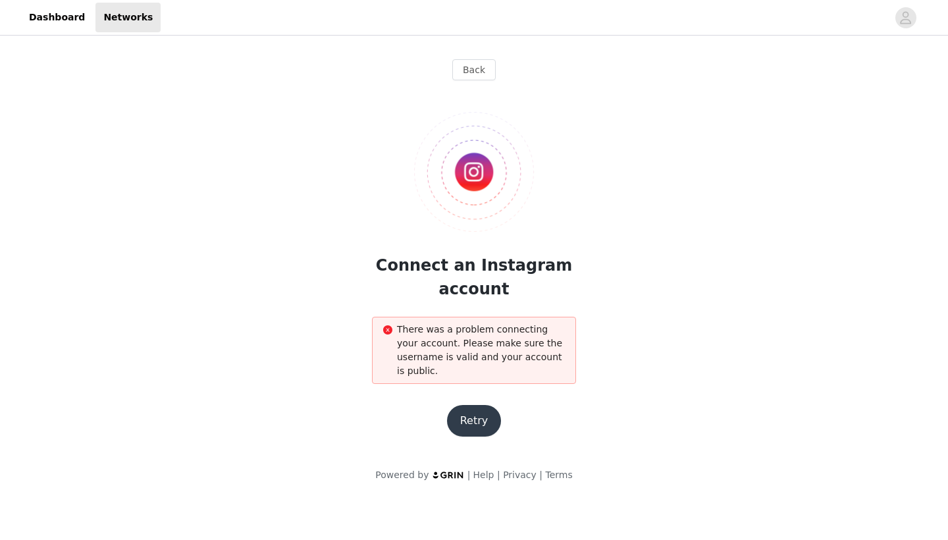 The image size is (948, 540). I want to click on span: There was a problem connecting your account. Please make sure the username is valid and your acco..., so click(479, 350).